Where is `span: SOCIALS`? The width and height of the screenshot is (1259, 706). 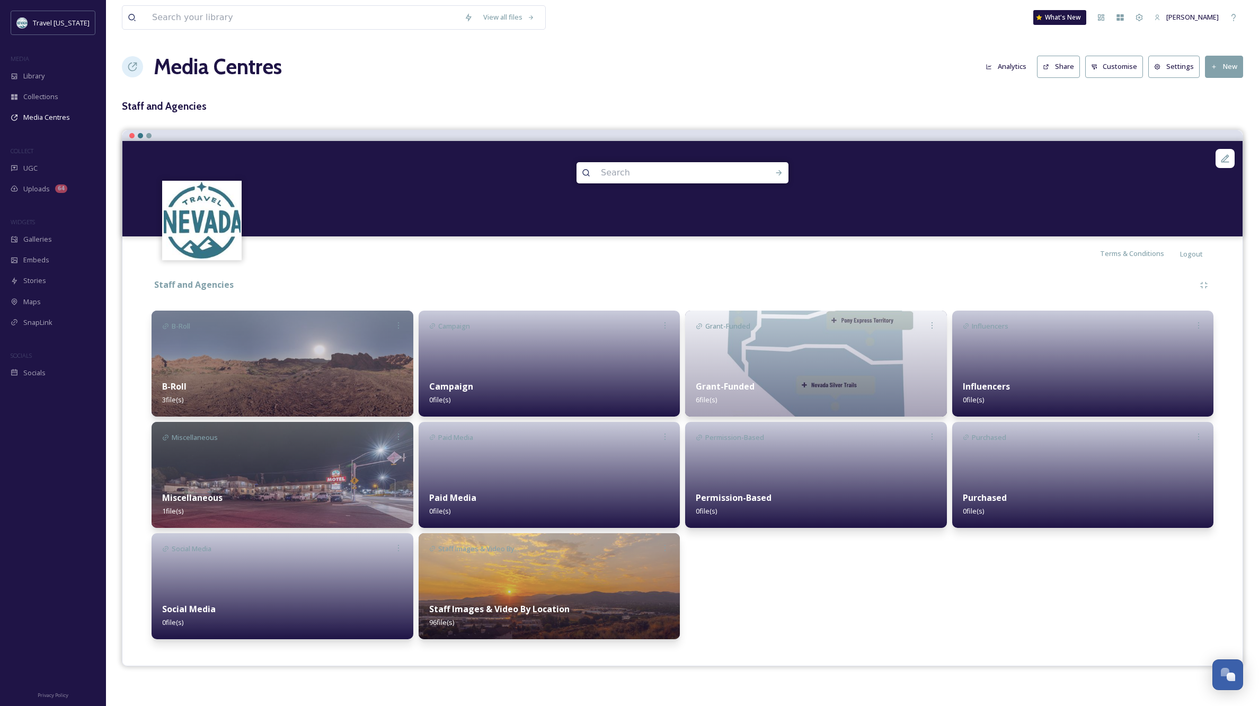 span: SOCIALS is located at coordinates (21, 355).